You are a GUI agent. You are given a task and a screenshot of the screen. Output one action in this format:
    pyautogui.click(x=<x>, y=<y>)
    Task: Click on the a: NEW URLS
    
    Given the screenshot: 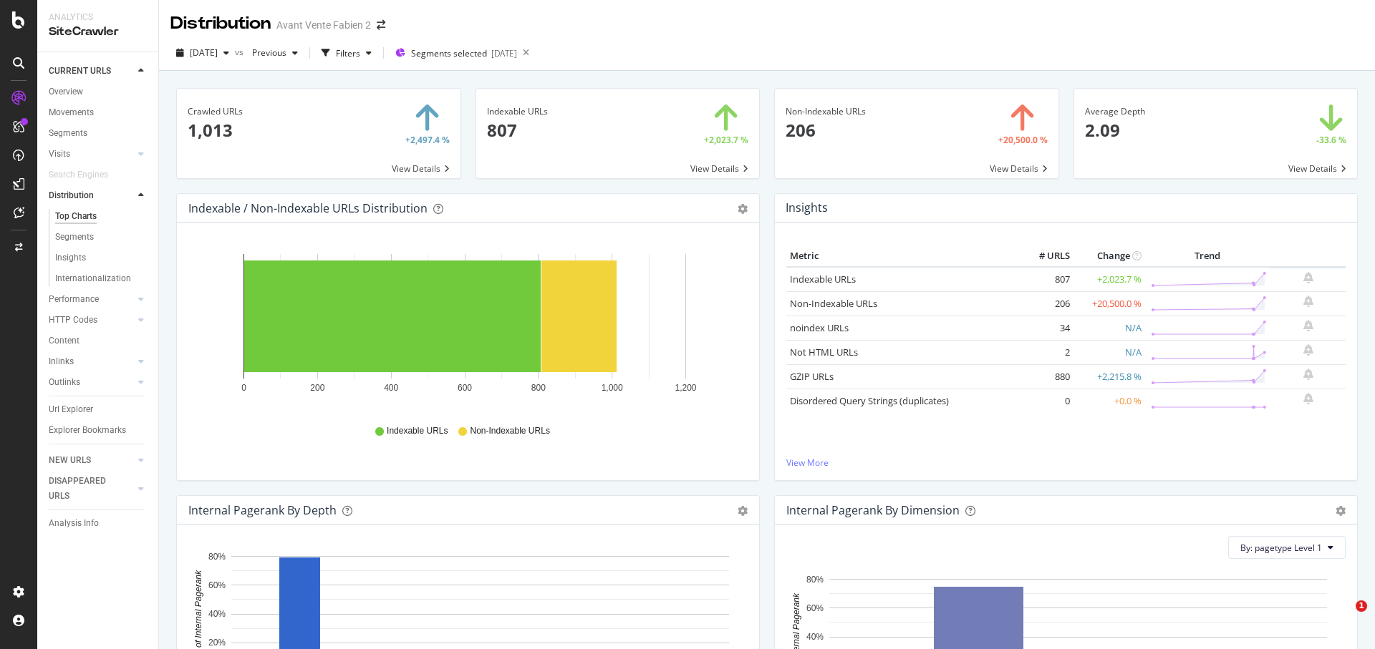 What is the action you would take?
    pyautogui.click(x=91, y=460)
    